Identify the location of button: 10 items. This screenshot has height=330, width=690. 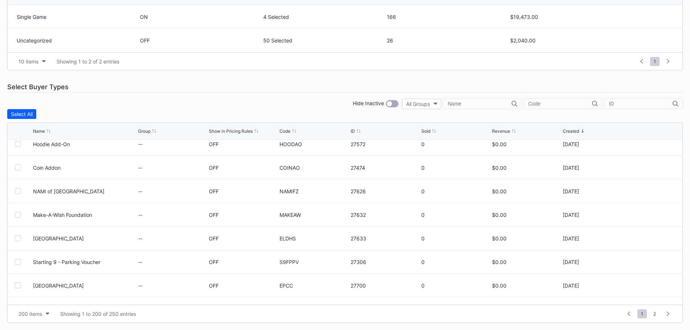
(32, 61).